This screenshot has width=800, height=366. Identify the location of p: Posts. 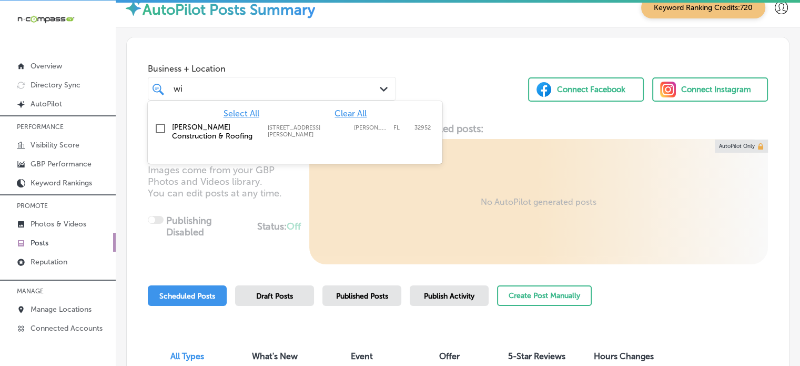
(39, 243).